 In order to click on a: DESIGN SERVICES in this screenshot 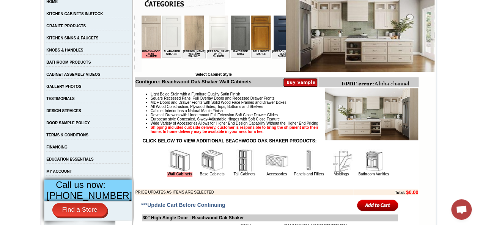, I will do `click(64, 111)`.